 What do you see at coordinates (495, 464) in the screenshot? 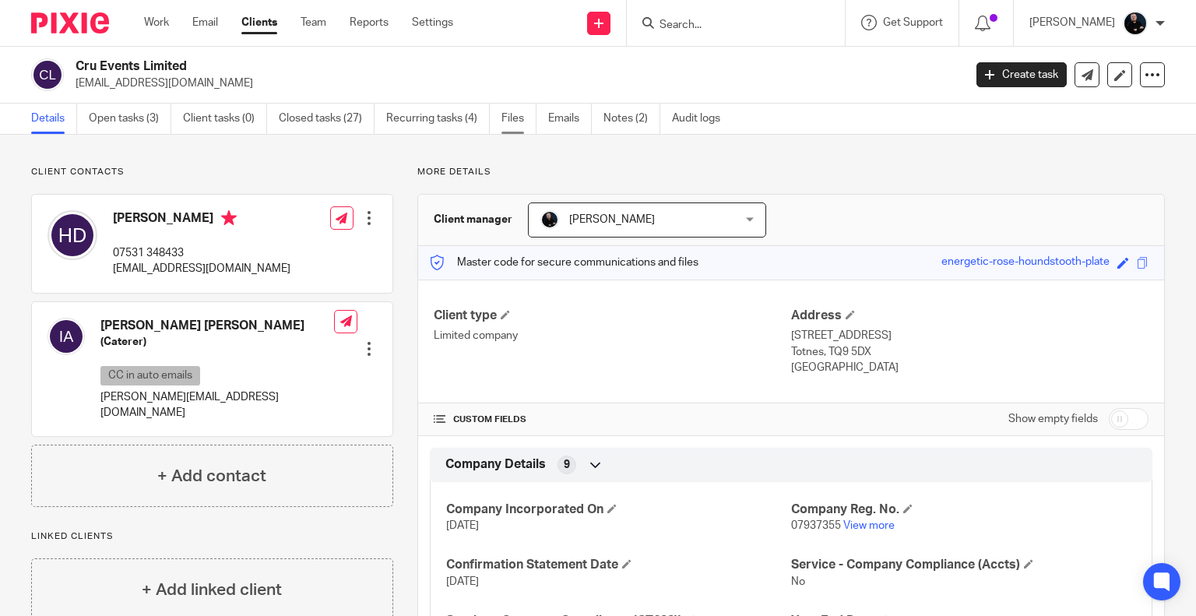
I see `span: Company Details` at bounding box center [495, 464].